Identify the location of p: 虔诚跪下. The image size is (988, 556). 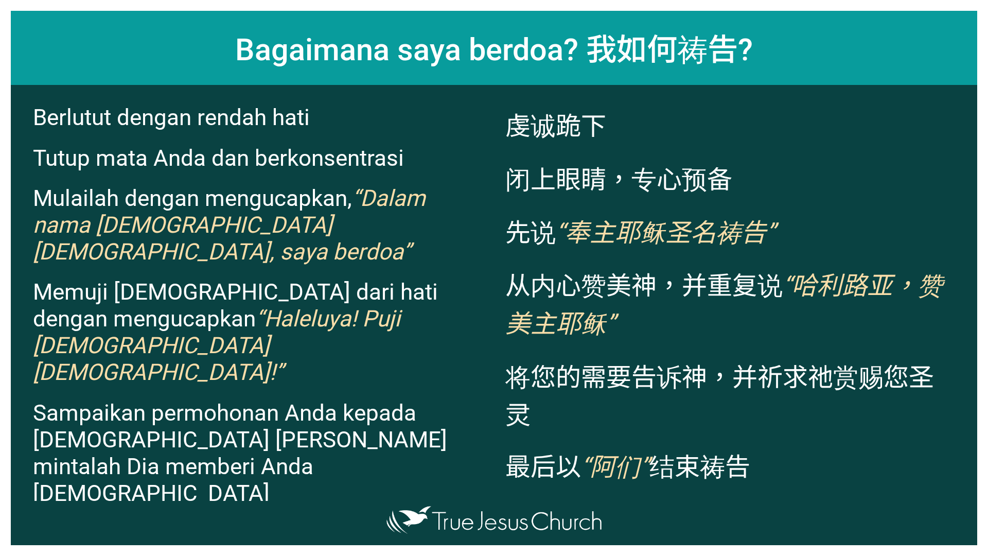
(730, 125).